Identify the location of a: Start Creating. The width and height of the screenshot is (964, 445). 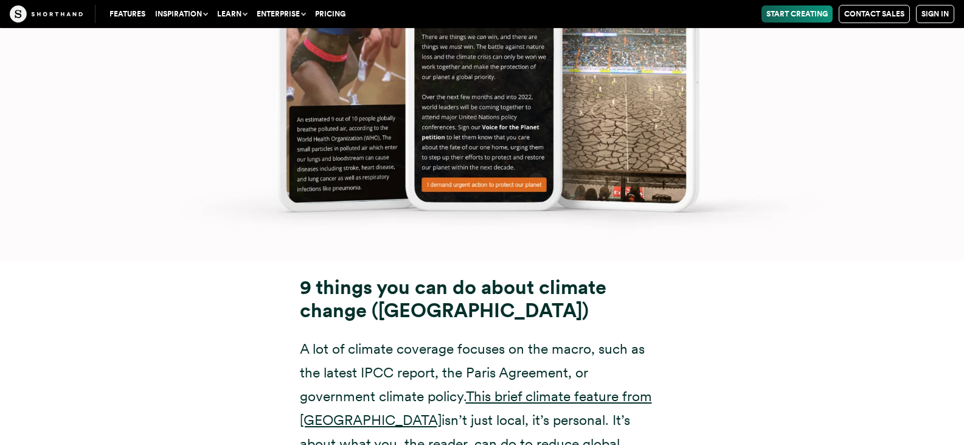
(797, 14).